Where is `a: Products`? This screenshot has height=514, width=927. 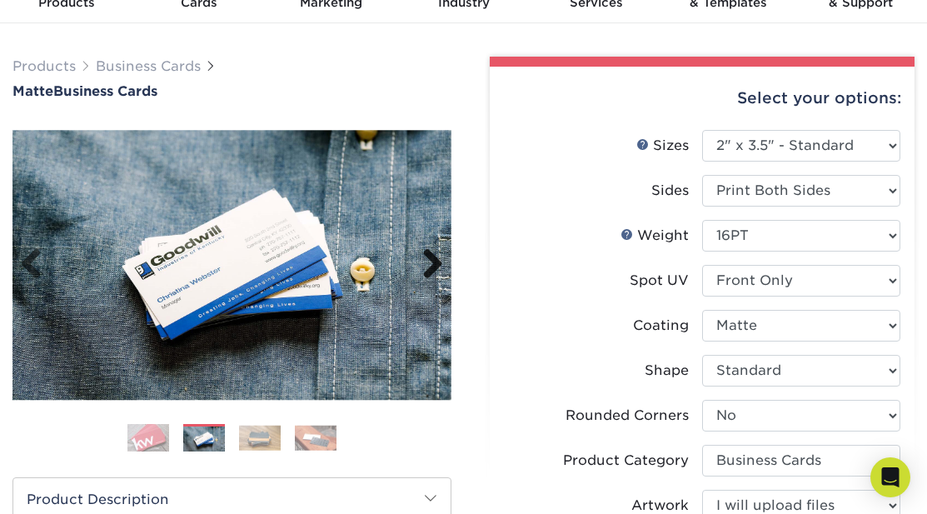
a: Products is located at coordinates (44, 66).